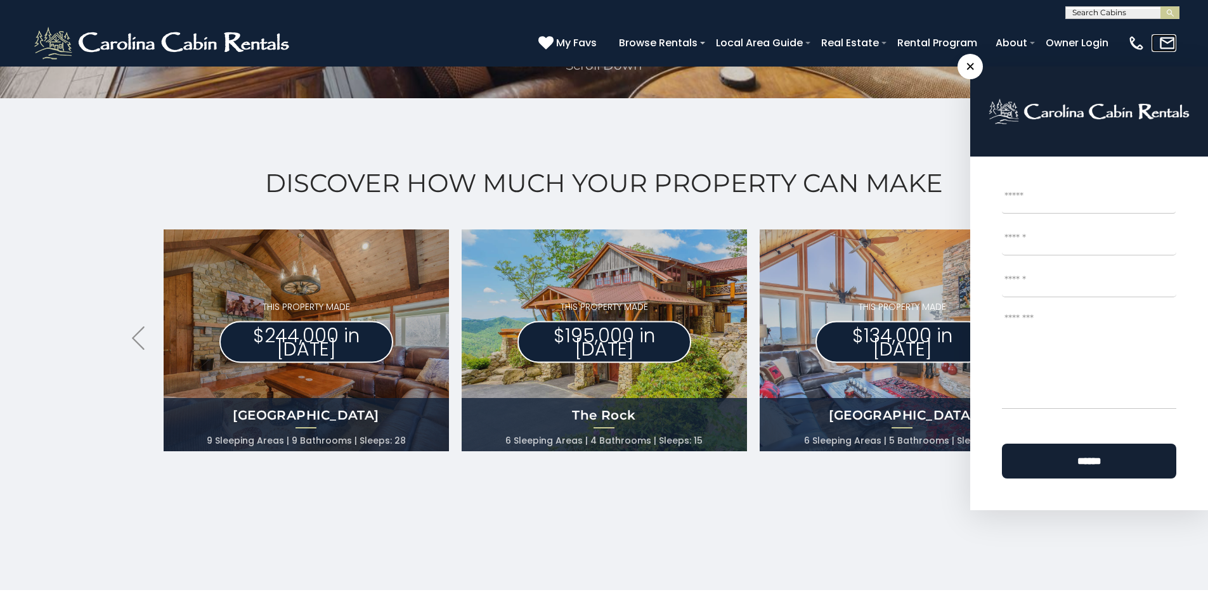  I want to click on img: phone-regular-white.png, so click(1136, 43).